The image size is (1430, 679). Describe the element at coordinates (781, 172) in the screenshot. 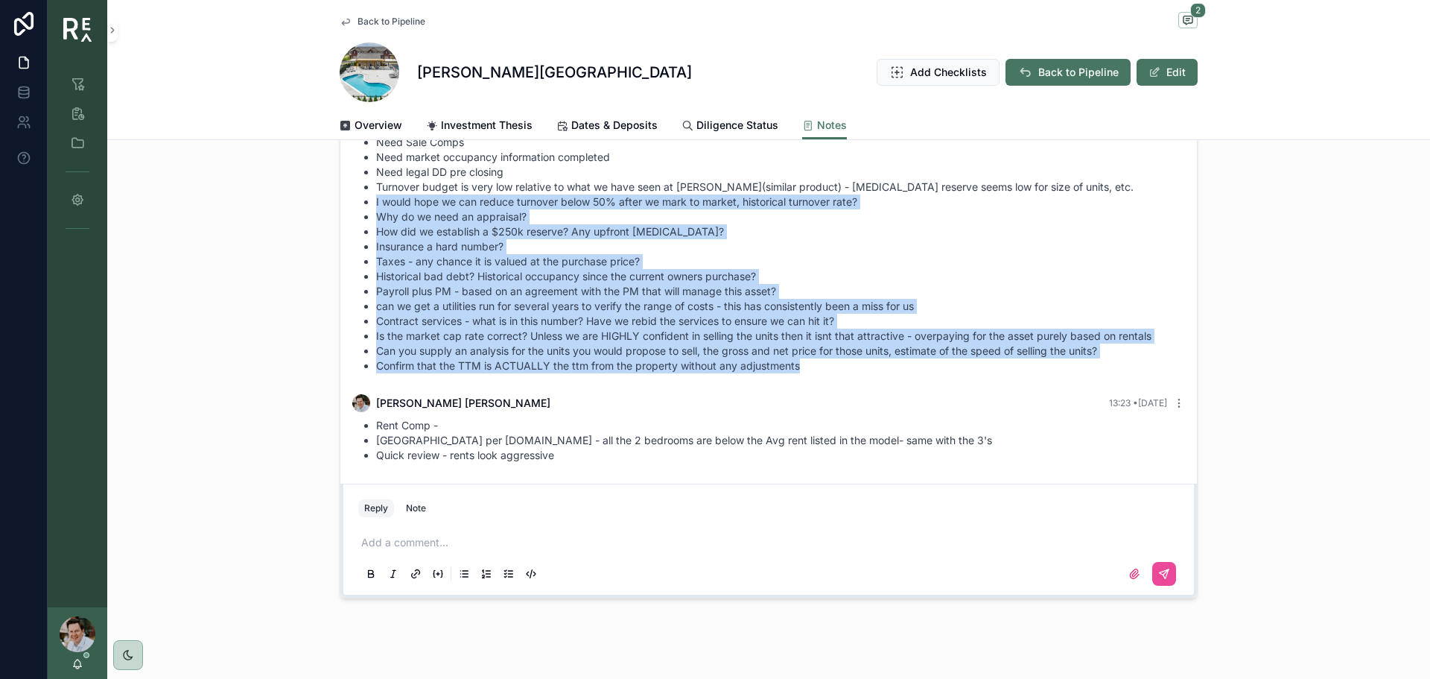

I see `li: Need legal DD pre closing` at that location.